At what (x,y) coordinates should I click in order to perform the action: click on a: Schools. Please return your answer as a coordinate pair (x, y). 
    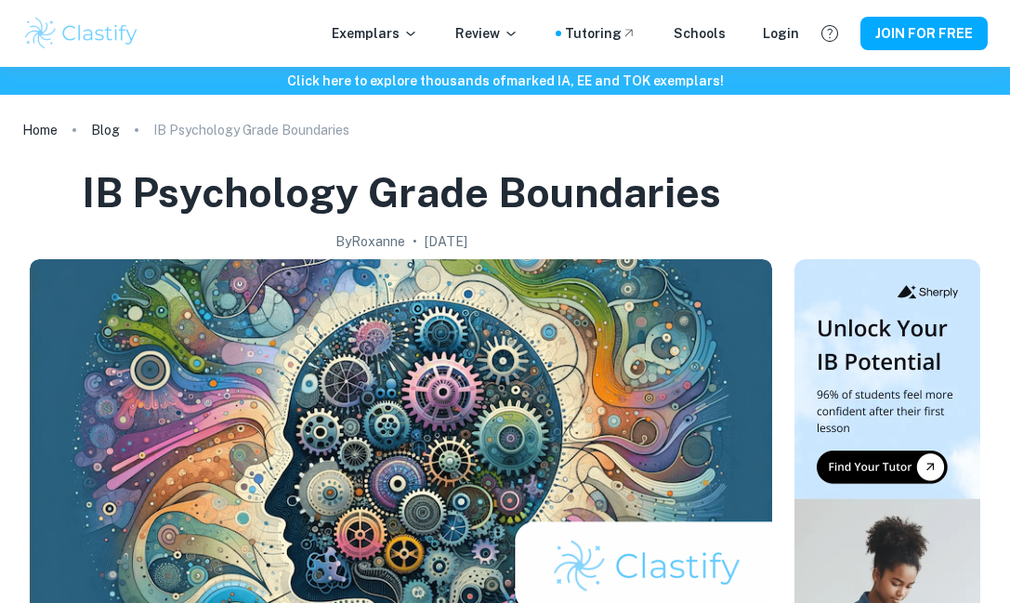
    Looking at the image, I should click on (700, 33).